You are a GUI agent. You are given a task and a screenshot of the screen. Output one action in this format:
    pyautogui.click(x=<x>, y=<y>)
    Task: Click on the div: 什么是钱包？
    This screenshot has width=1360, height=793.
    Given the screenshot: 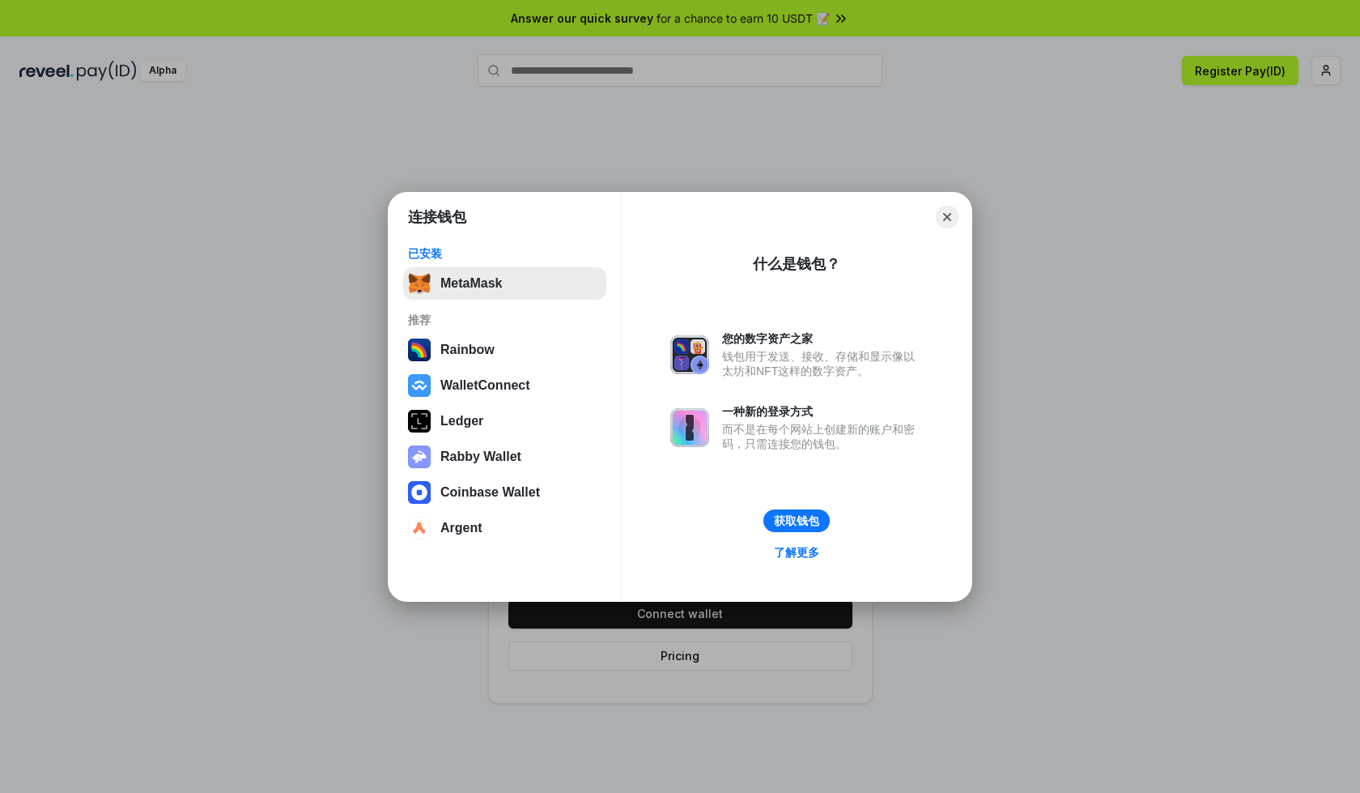 What is the action you would take?
    pyautogui.click(x=797, y=264)
    